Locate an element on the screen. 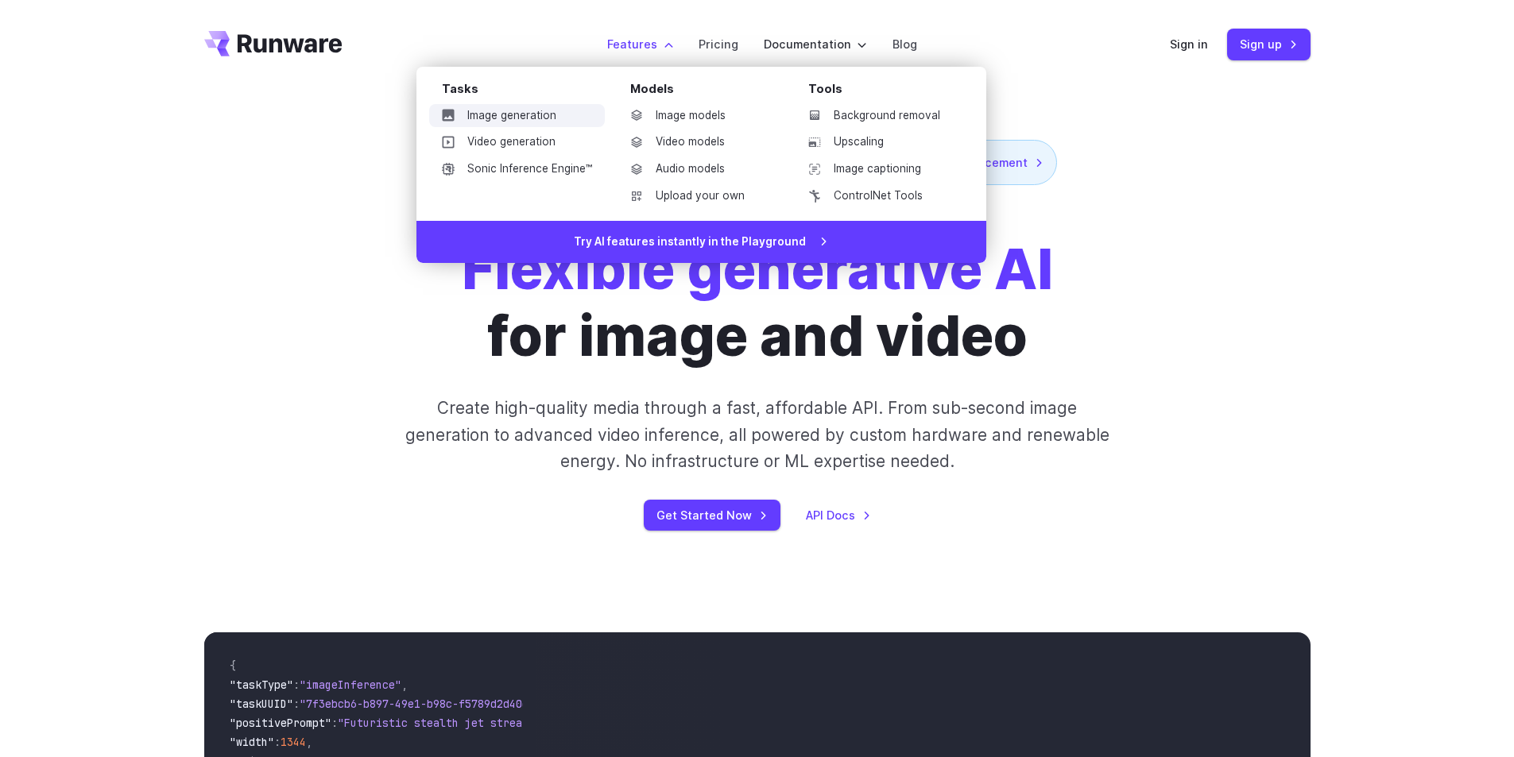  span: "width" is located at coordinates (252, 742).